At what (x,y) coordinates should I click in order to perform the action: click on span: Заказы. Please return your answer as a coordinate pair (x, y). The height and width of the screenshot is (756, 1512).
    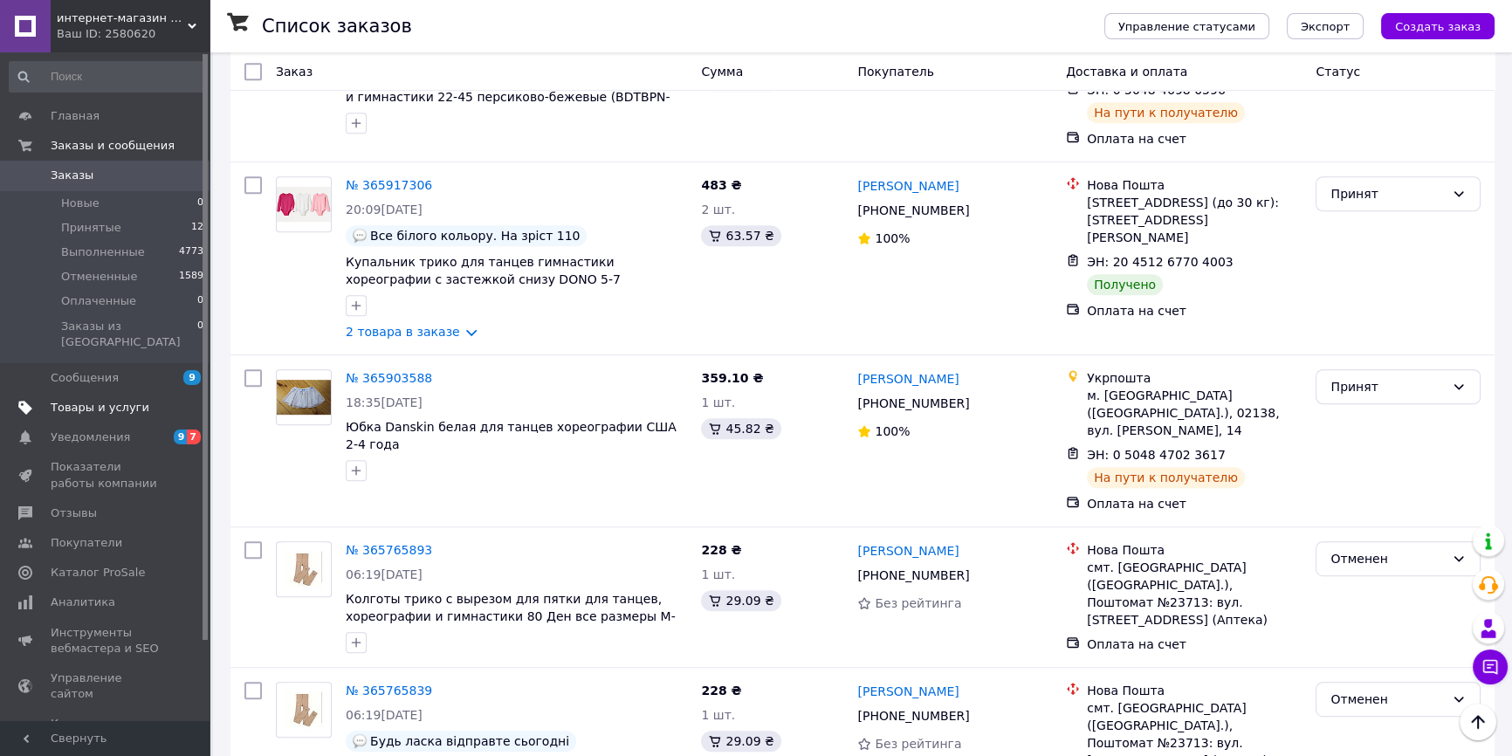
    Looking at the image, I should click on (72, 175).